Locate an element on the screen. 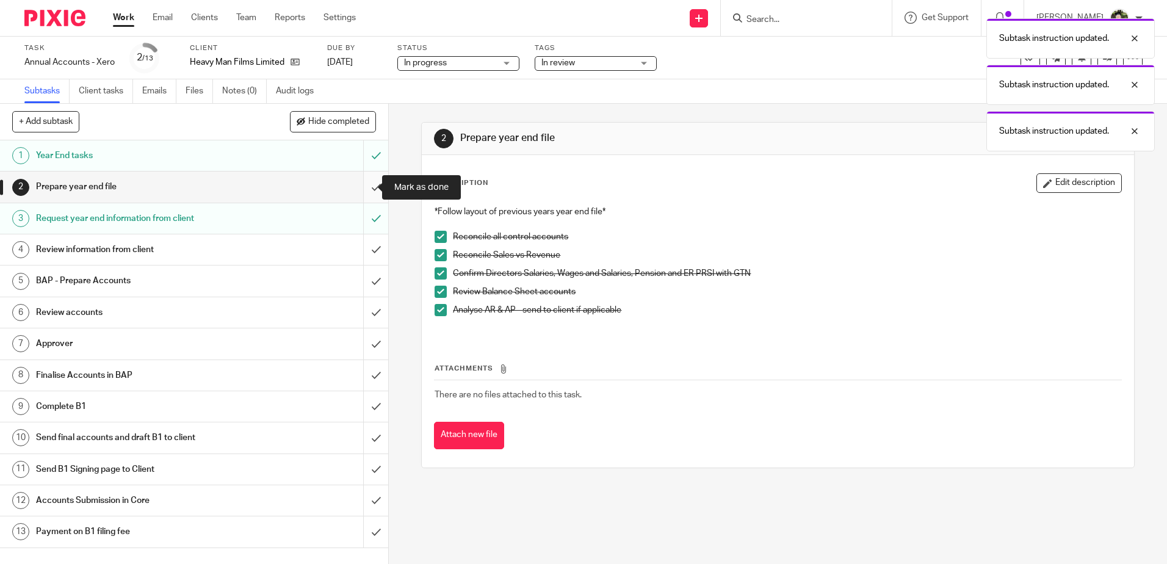 Image resolution: width=1167 pixels, height=564 pixels. p: Description is located at coordinates (461, 183).